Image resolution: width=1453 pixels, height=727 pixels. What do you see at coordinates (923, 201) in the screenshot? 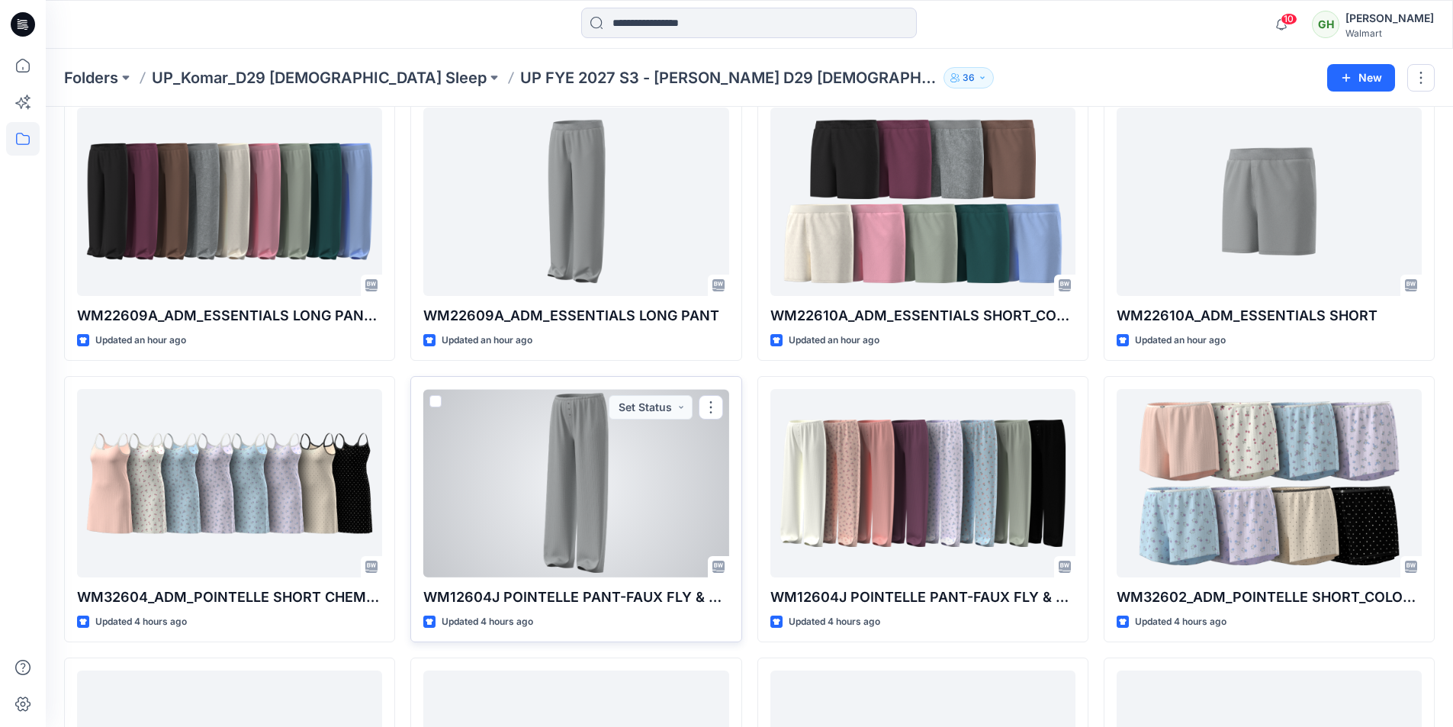
I see `a: WM22610A_ADM_ESSENTIALS SHORT_COLORWAY` at bounding box center [923, 201].